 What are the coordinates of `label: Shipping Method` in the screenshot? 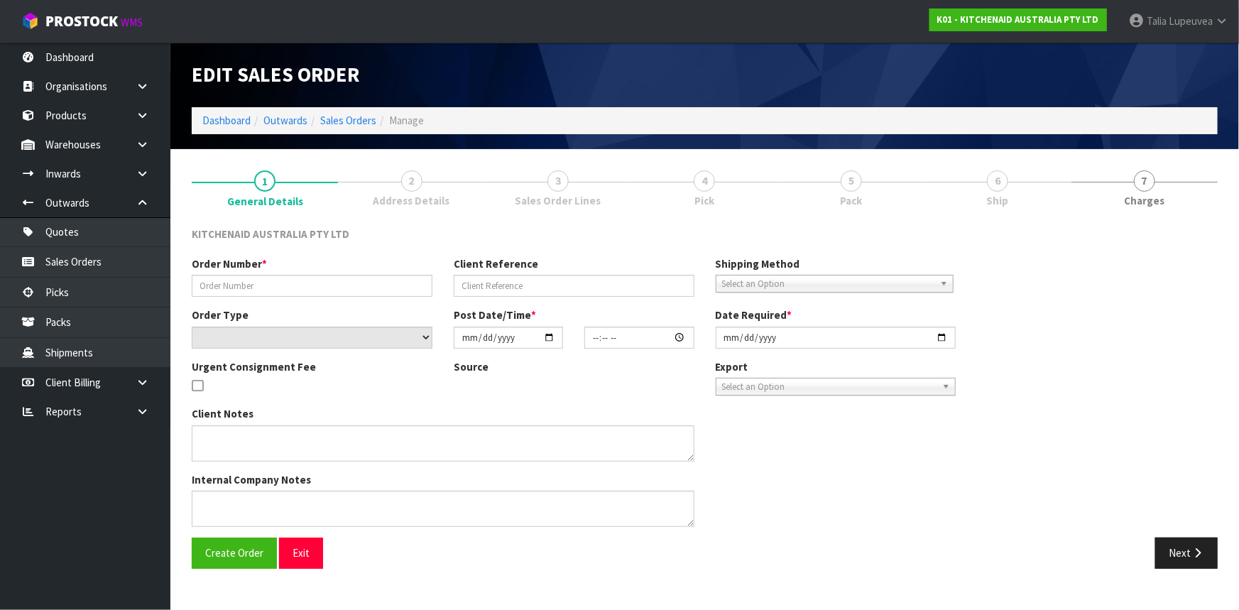 It's located at (758, 263).